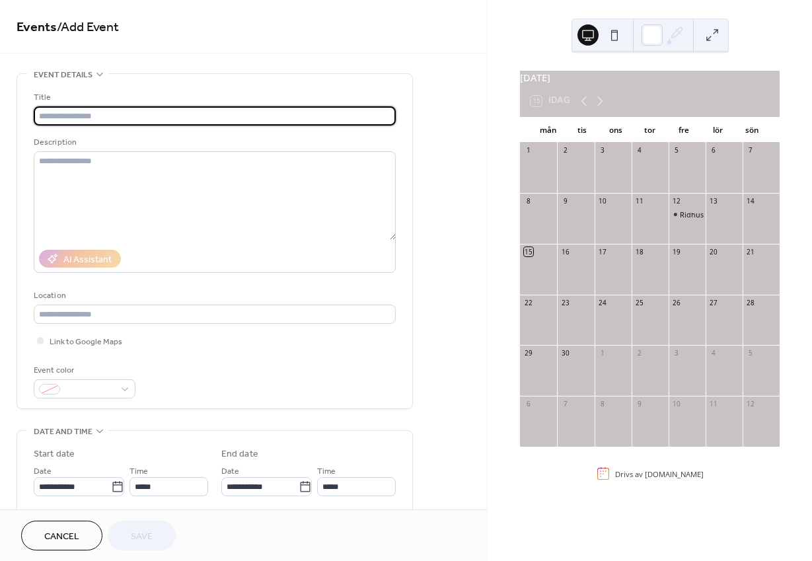 The image size is (812, 561). I want to click on div: 16, so click(566, 252).